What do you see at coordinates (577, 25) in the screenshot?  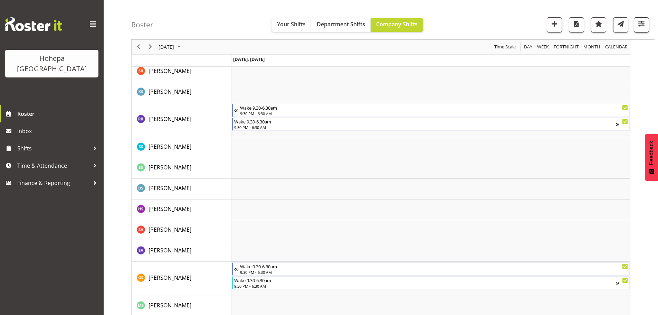 I see `button: Download a PDF of the roster for the current day` at bounding box center [577, 25].